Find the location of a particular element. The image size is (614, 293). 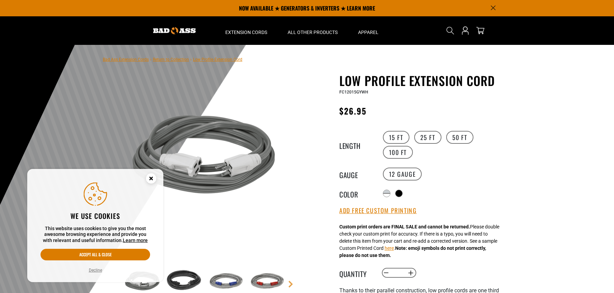

span: $26.95 is located at coordinates (353, 111).